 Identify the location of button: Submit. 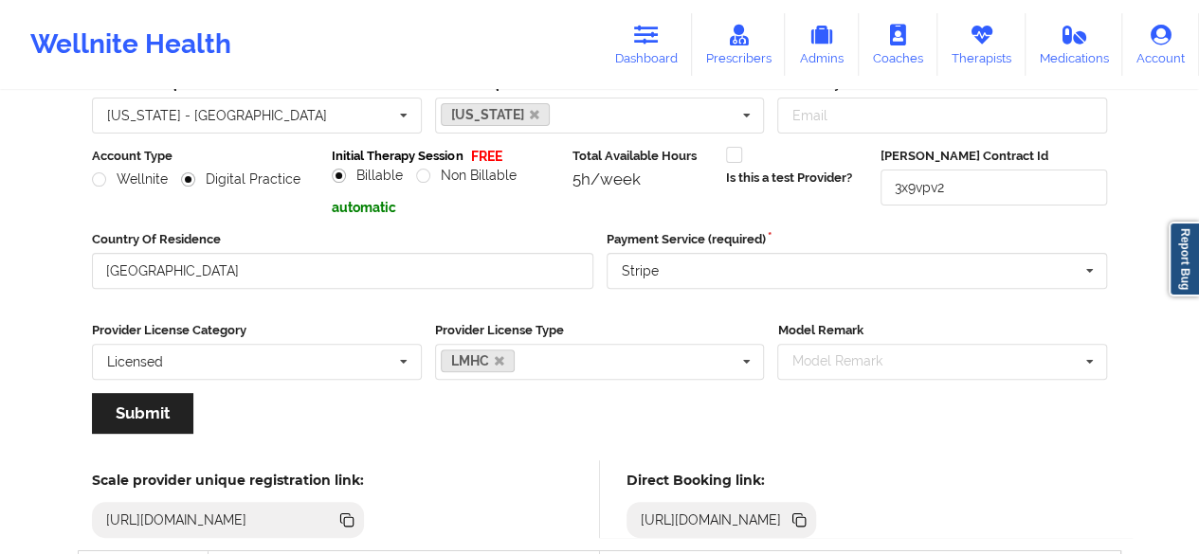
(142, 413).